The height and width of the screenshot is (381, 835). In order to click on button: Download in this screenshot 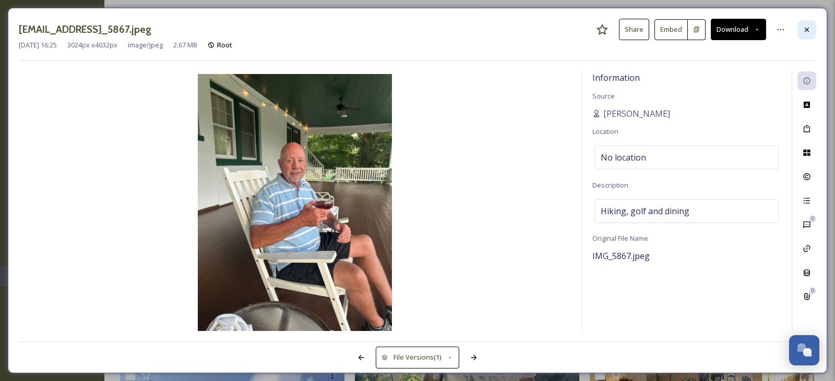, I will do `click(738, 29)`.